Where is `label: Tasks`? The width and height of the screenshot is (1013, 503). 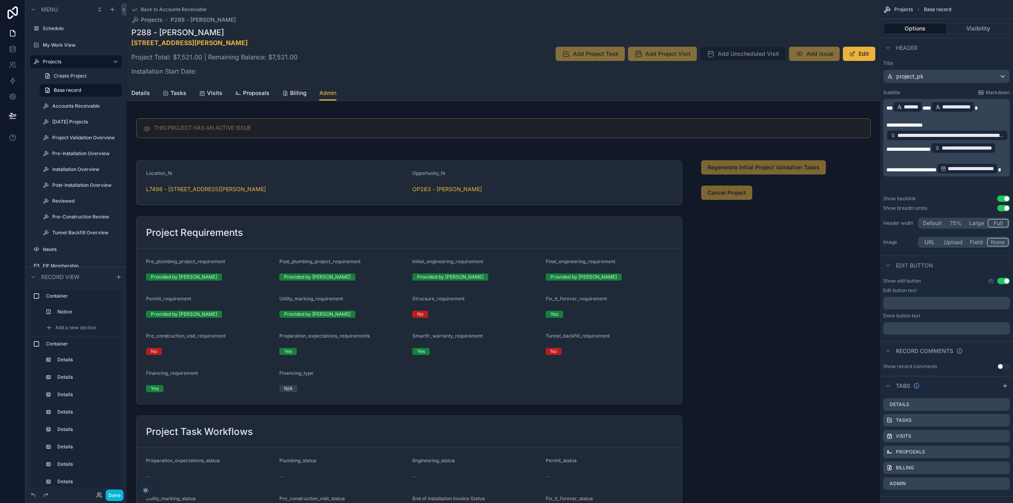
label: Tasks is located at coordinates (903, 420).